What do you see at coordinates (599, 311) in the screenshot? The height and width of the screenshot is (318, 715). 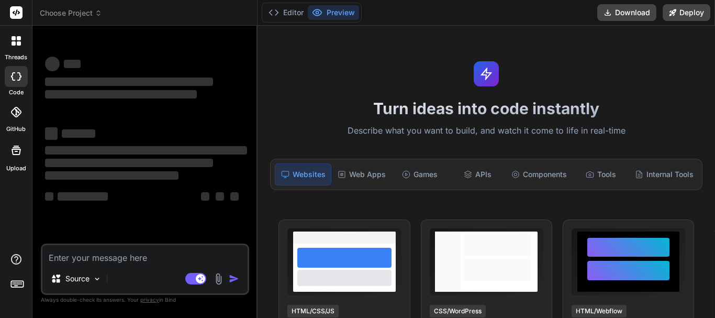 I see `div: HTML/Webflow` at bounding box center [599, 311].